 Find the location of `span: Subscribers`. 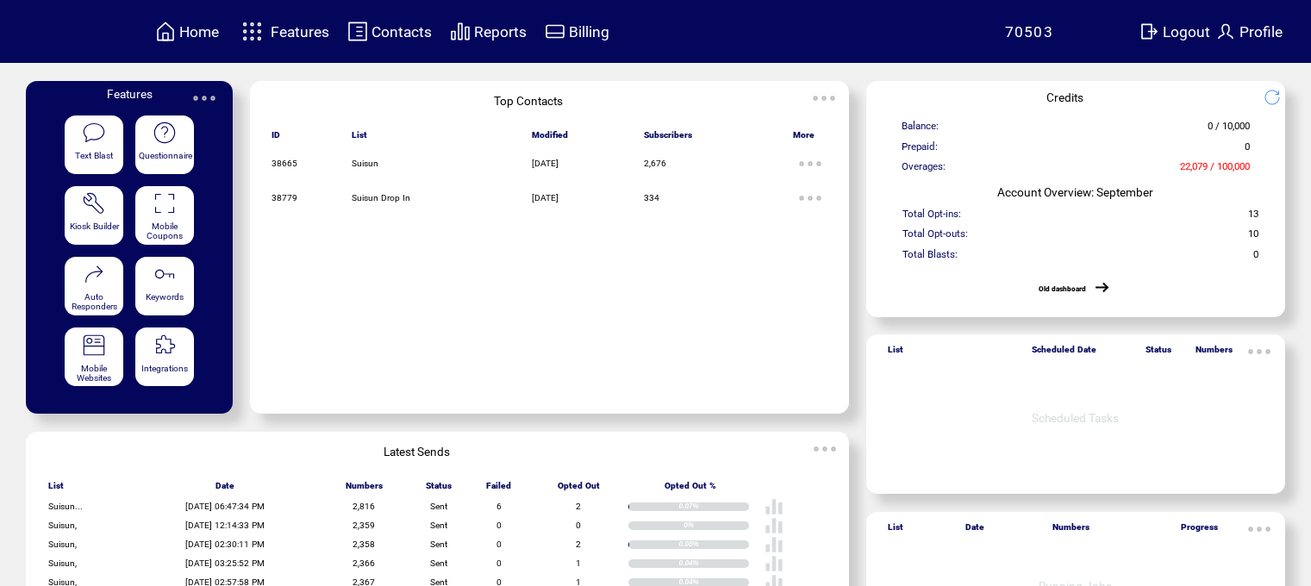

span: Subscribers is located at coordinates (668, 139).